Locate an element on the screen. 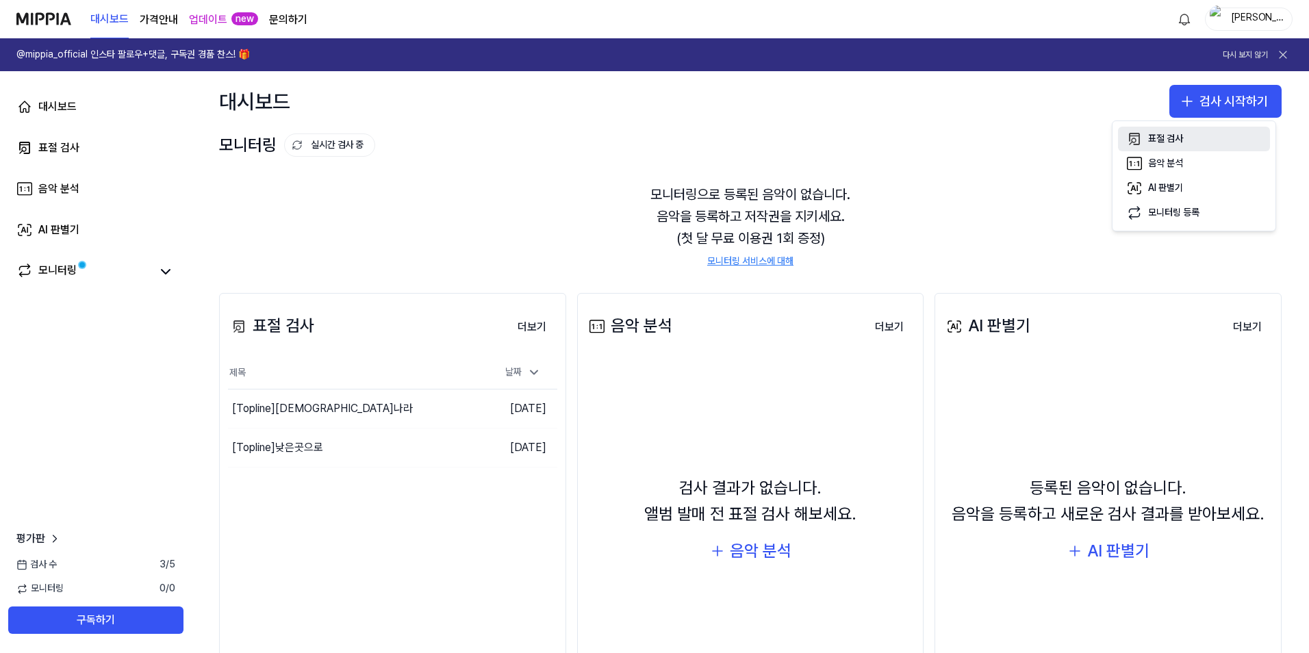 The width and height of the screenshot is (1309, 653). a: AI 판별기 is located at coordinates (96, 230).